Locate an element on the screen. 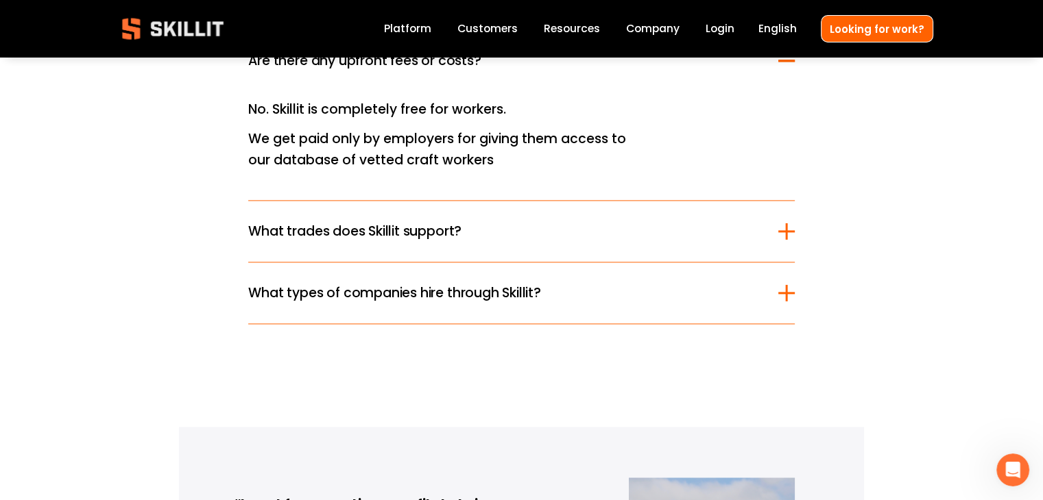  a: Customers is located at coordinates (487, 29).